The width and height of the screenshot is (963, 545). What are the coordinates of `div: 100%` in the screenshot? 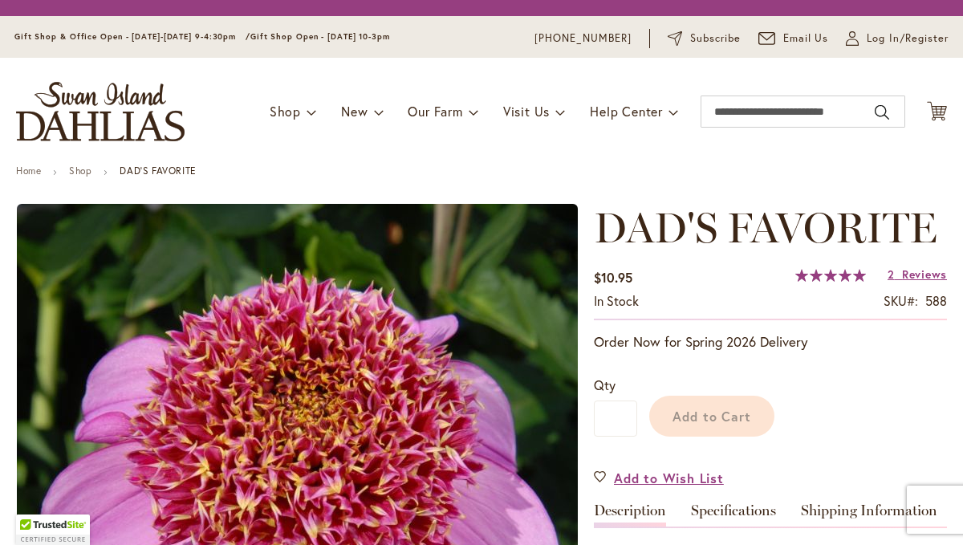 It's located at (831, 275).